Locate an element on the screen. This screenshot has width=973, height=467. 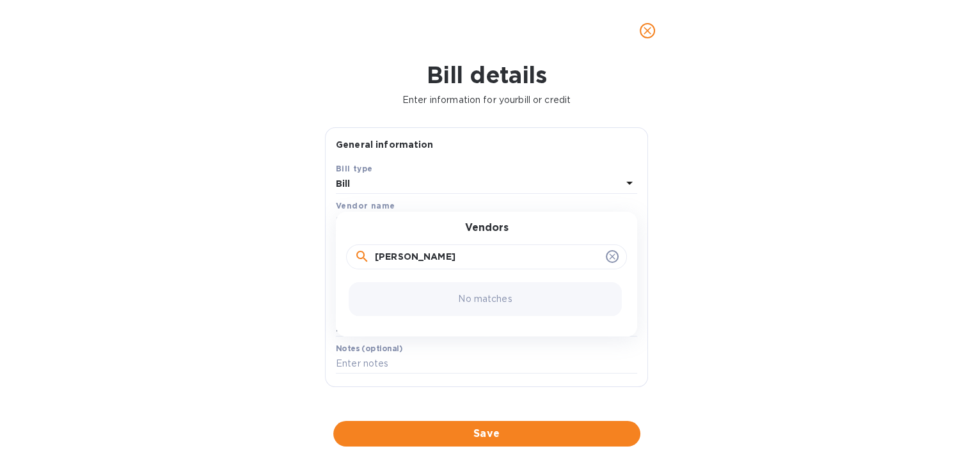
h1: Bill details is located at coordinates (486, 75).